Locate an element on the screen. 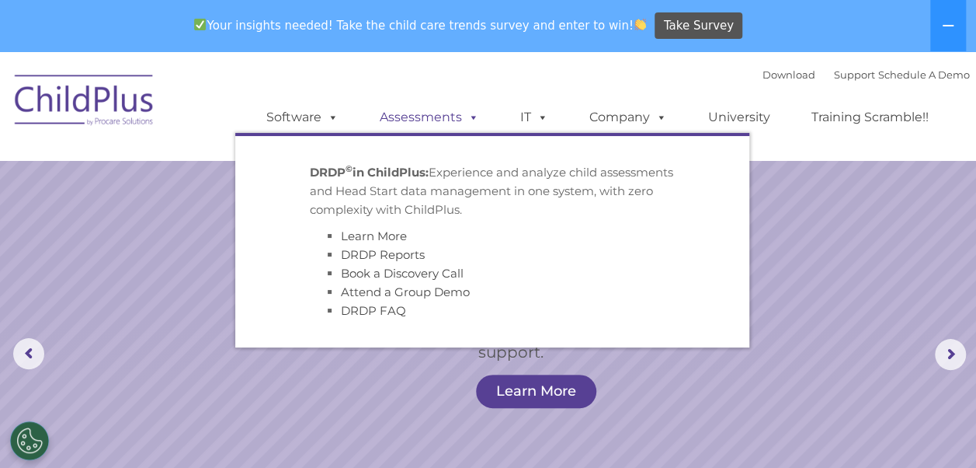  a: Training Scramble!! is located at coordinates (870, 117).